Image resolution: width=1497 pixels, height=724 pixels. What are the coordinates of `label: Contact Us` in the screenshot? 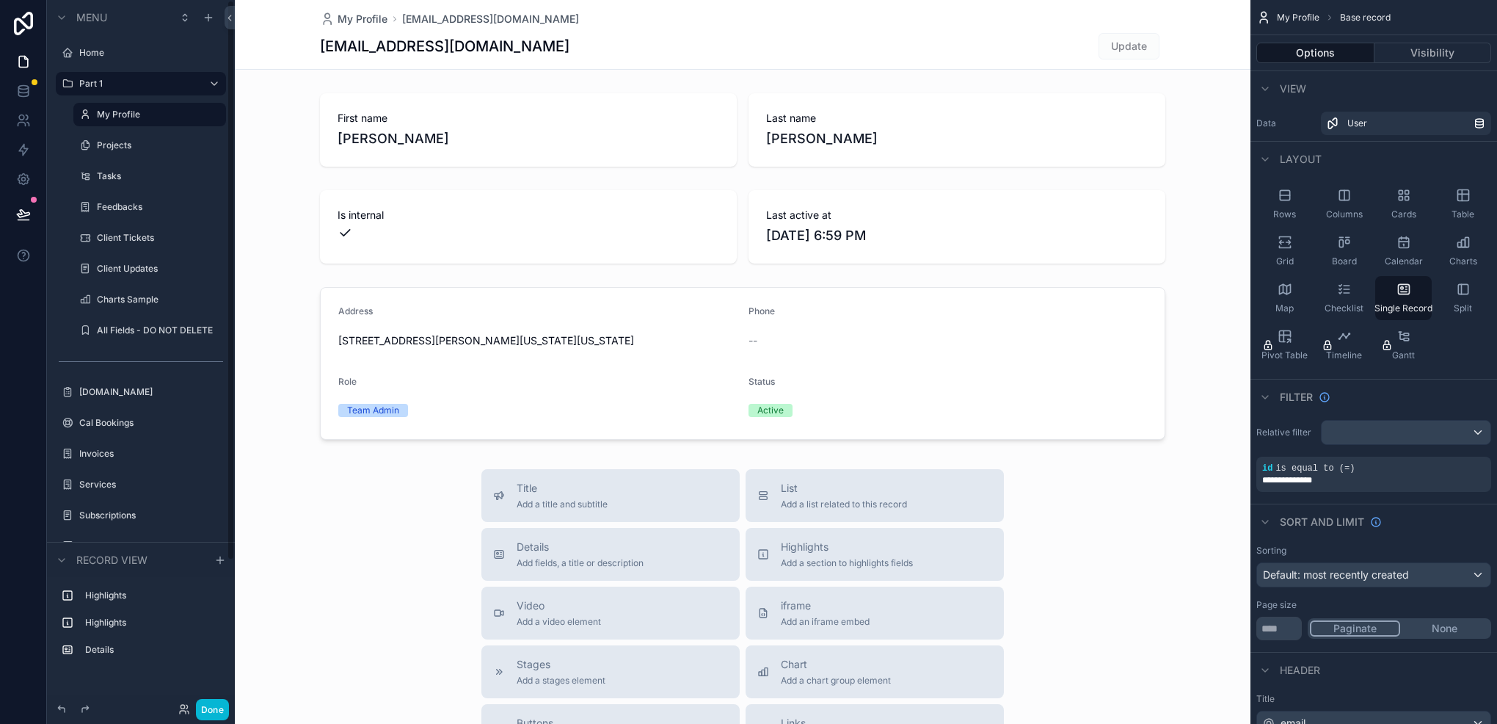 It's located at (151, 546).